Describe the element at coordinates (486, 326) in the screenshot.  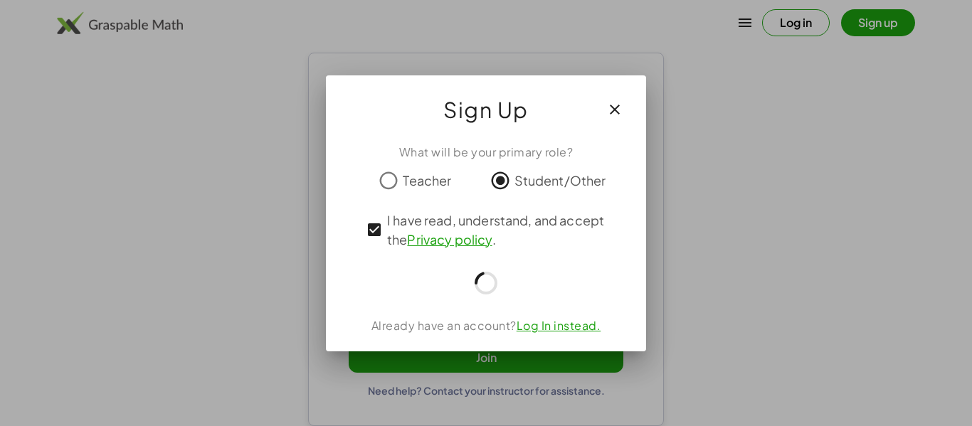
I see `div: Already have an account?` at that location.